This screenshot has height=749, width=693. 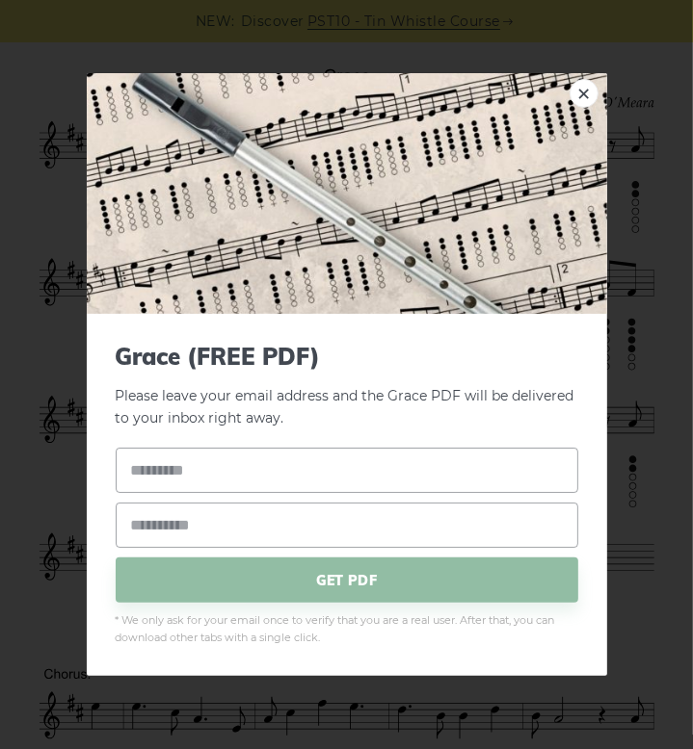 What do you see at coordinates (347, 356) in the screenshot?
I see `span: Grace (FREE PDF)` at bounding box center [347, 356].